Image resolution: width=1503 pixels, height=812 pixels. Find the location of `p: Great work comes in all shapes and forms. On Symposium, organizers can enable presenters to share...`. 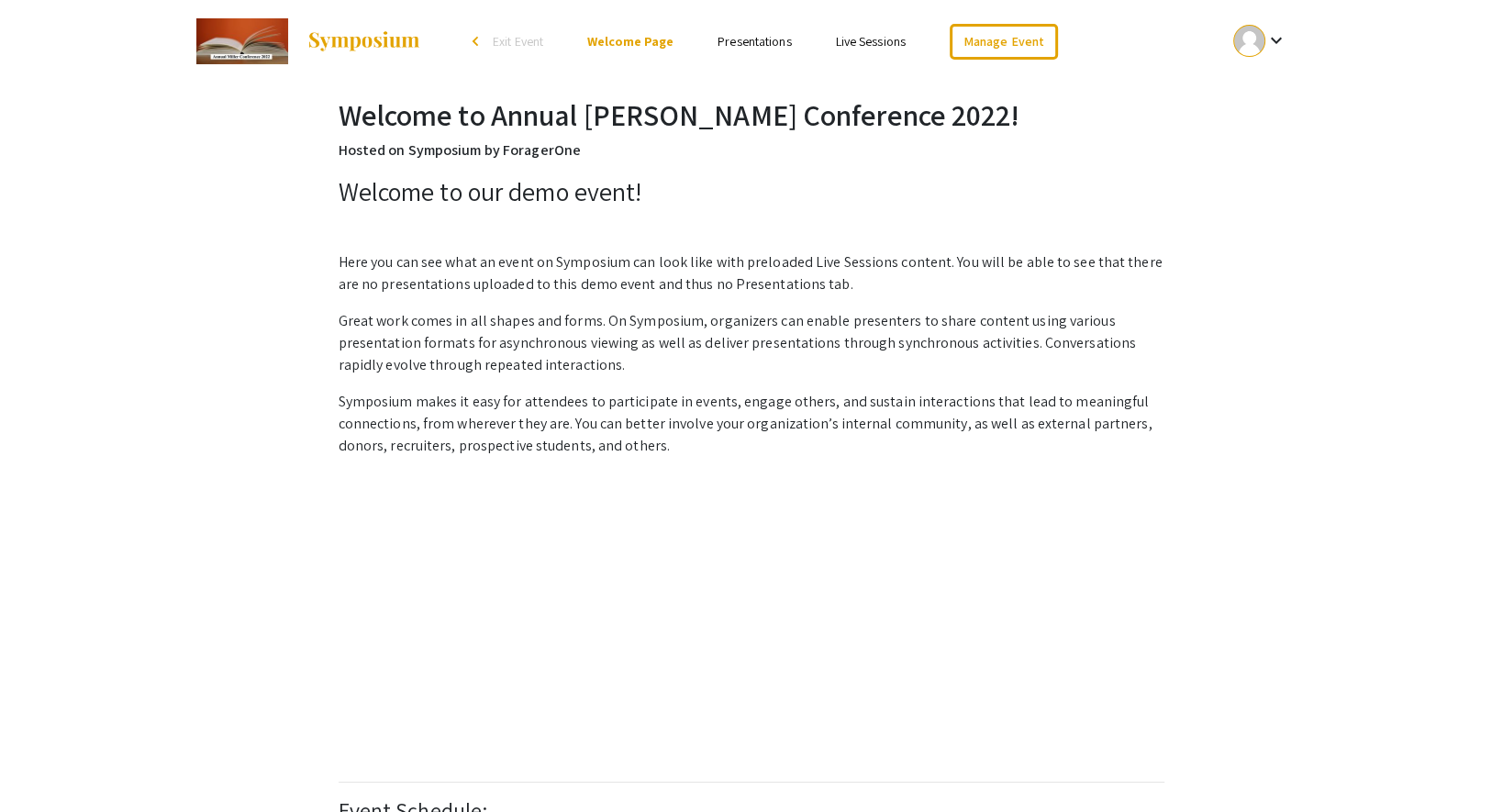

p: Great work comes in all shapes and forms. On Symposium, organizers can enable presenters to share... is located at coordinates (752, 344).